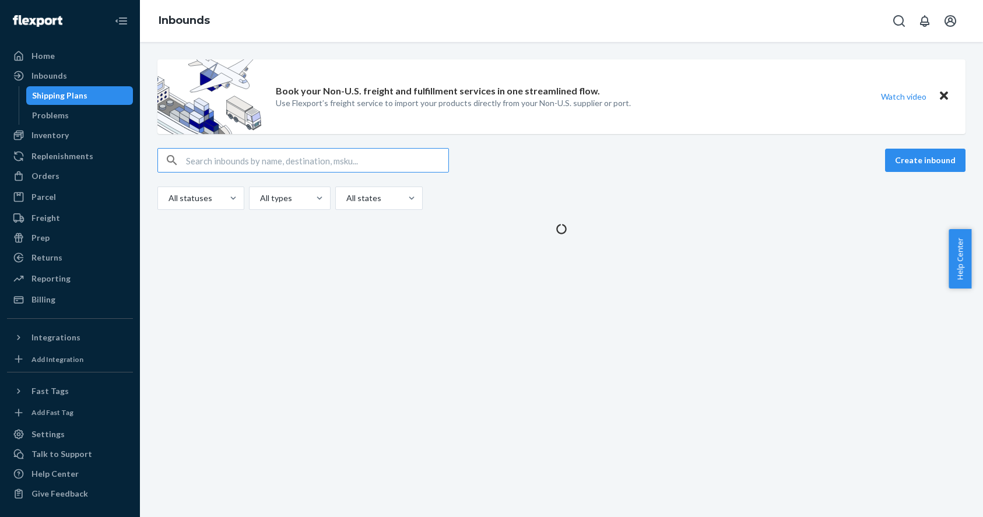 Image resolution: width=983 pixels, height=517 pixels. What do you see at coordinates (70, 218) in the screenshot?
I see `a: Freight` at bounding box center [70, 218].